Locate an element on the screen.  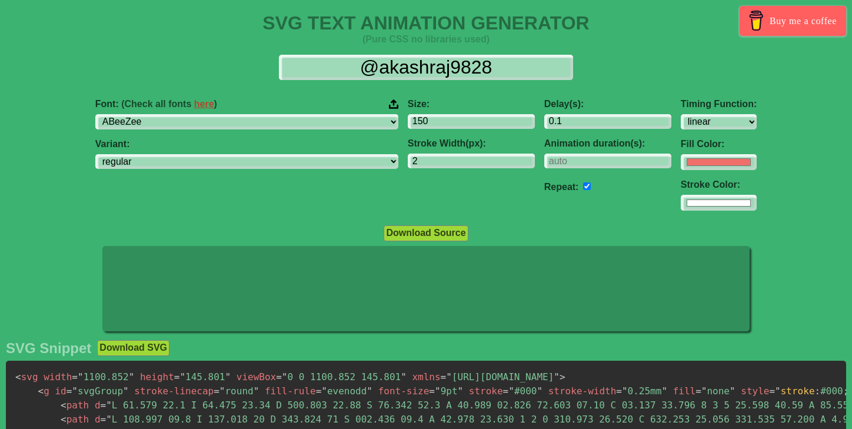
input: Input Text Here is located at coordinates (426, 67).